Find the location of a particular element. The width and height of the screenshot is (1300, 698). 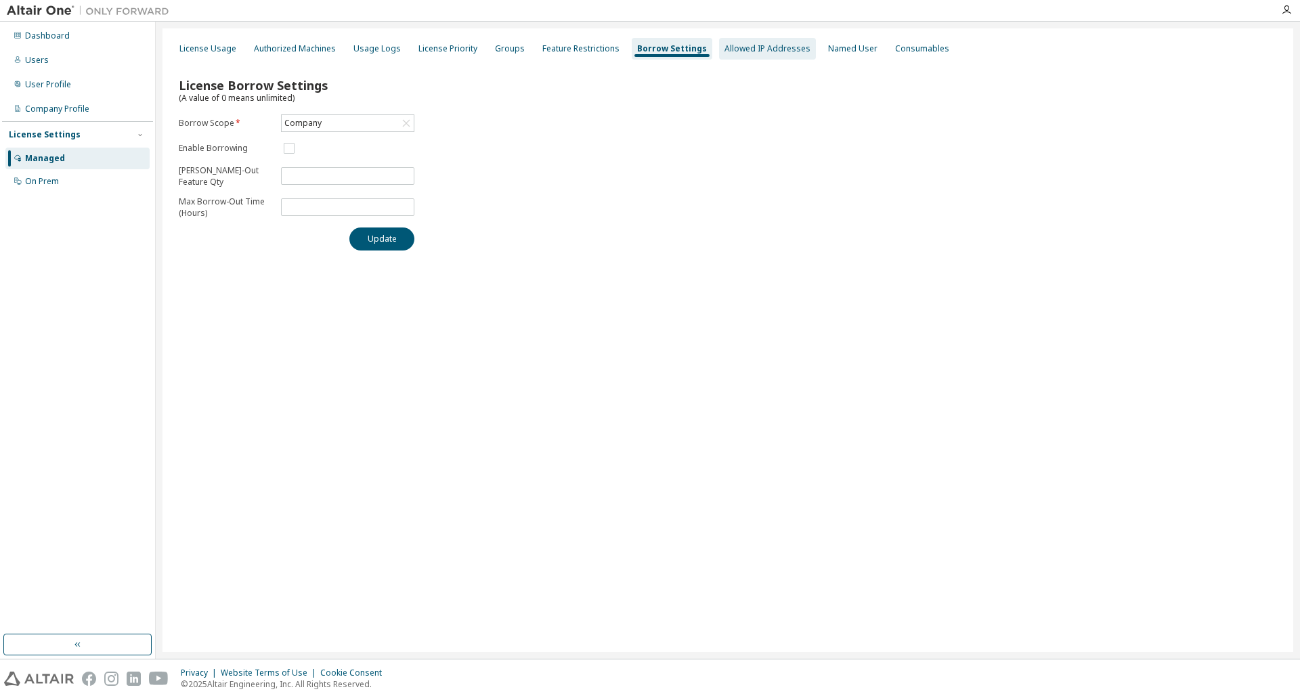

div: Managed is located at coordinates (45, 158).